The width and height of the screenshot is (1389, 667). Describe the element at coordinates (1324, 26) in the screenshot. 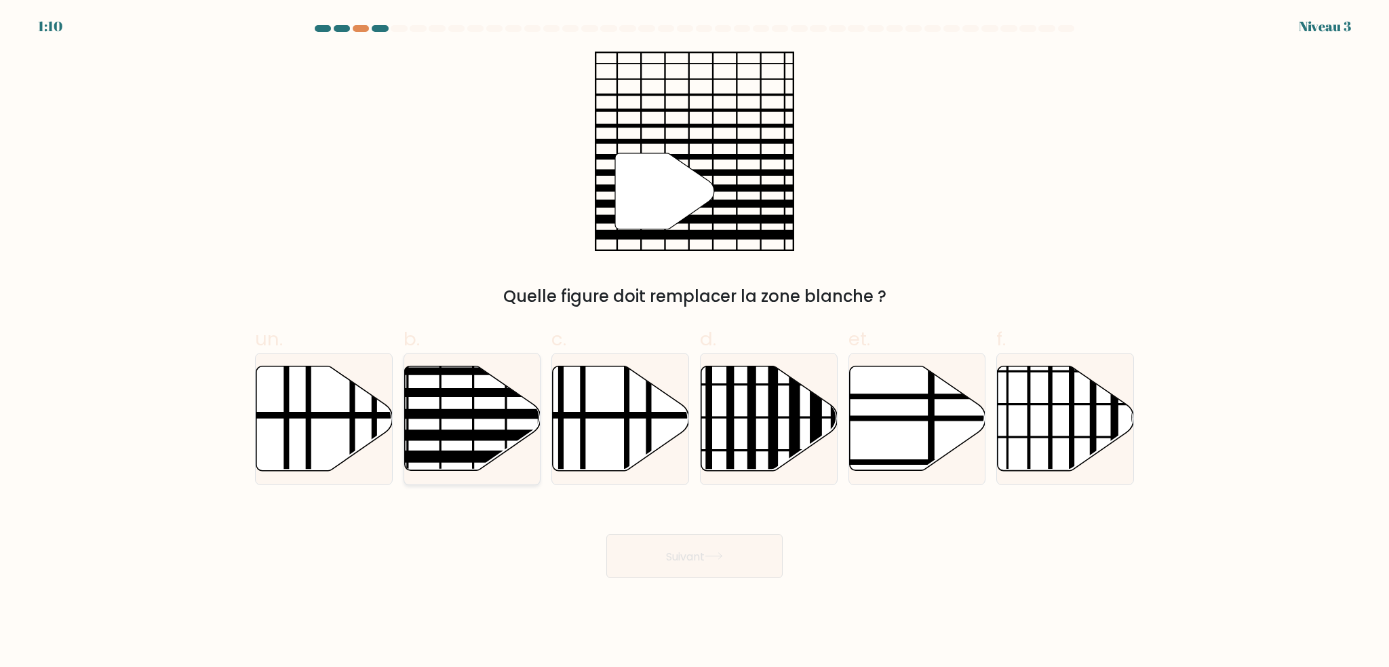

I see `font: Niveau 3` at that location.